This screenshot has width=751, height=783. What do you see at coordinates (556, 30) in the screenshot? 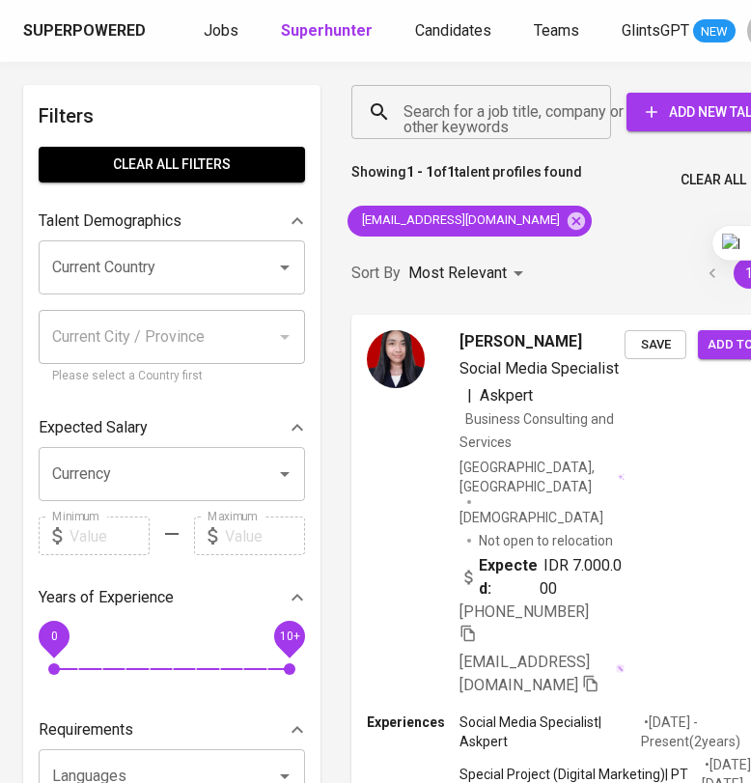
I see `span: Teams` at bounding box center [556, 30].